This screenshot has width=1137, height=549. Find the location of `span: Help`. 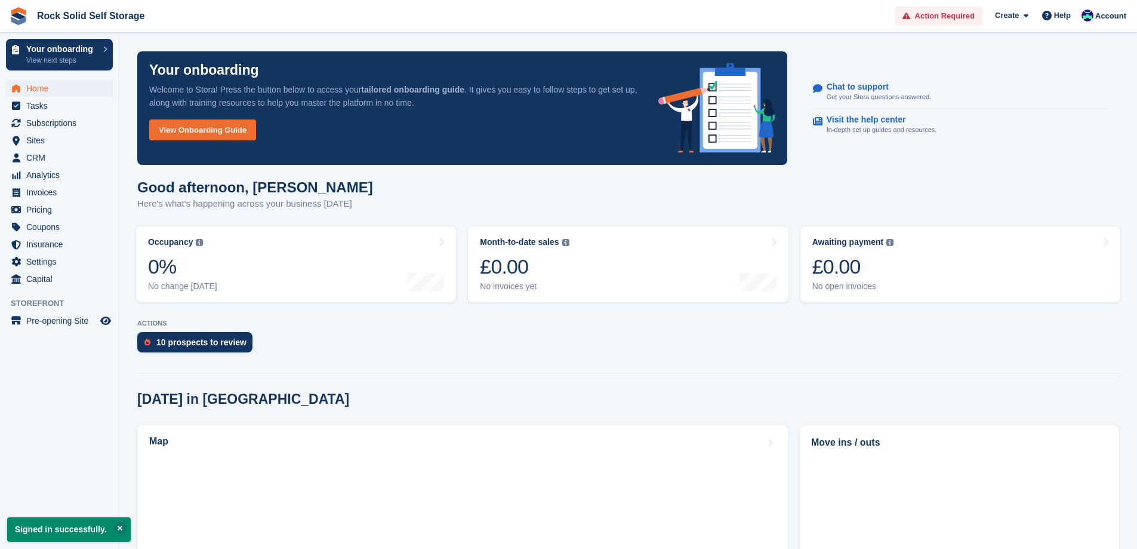

span: Help is located at coordinates (1063, 16).